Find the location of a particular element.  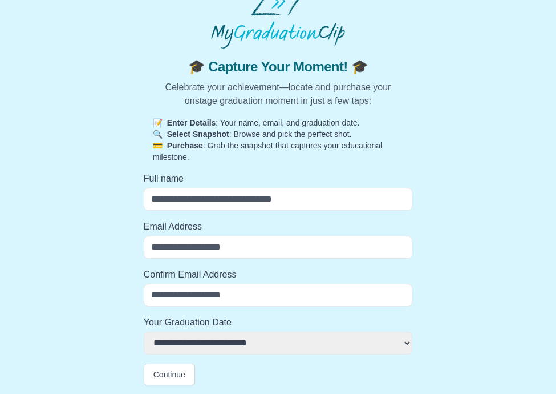

strong: Enter Details is located at coordinates (192, 123).